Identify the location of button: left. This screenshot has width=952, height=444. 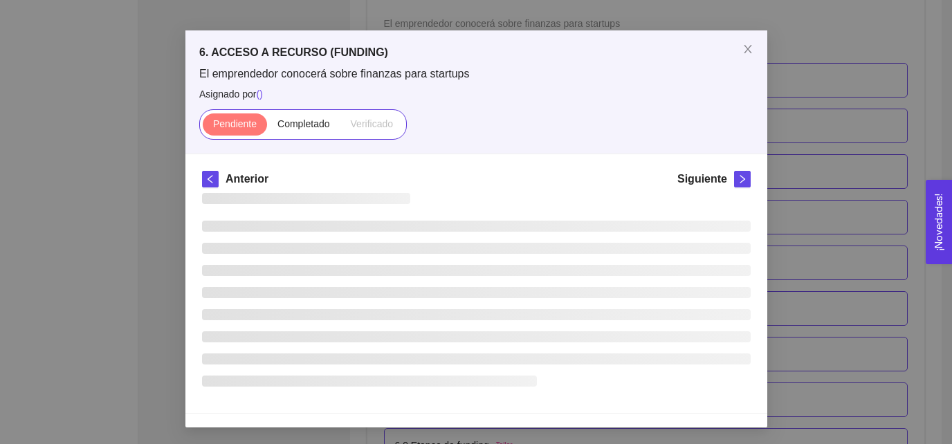
(210, 179).